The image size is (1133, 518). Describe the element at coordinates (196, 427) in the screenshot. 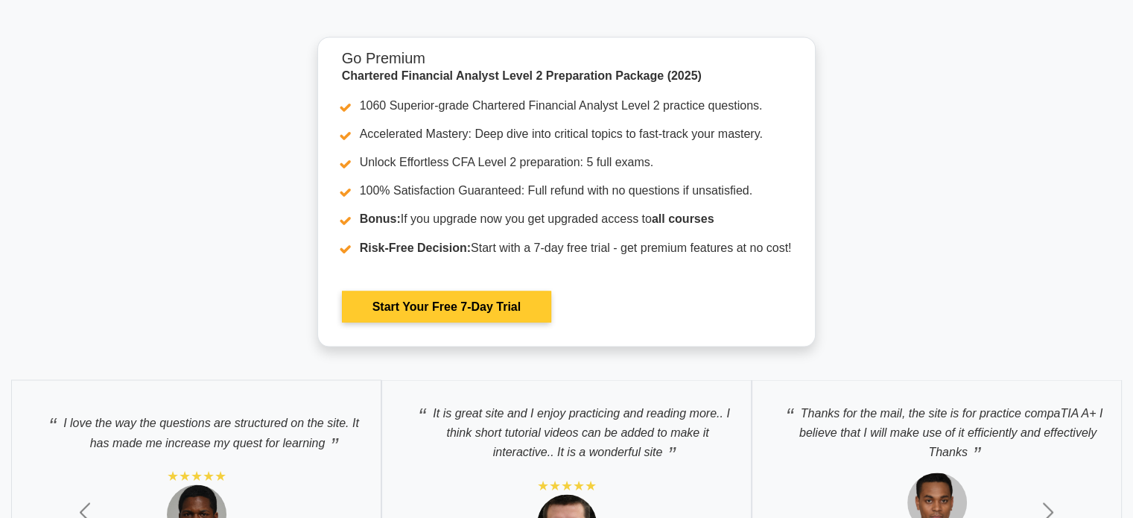

I see `p: I love the way the questions are structured on the site. It has made me increase my quest for lea...` at that location.